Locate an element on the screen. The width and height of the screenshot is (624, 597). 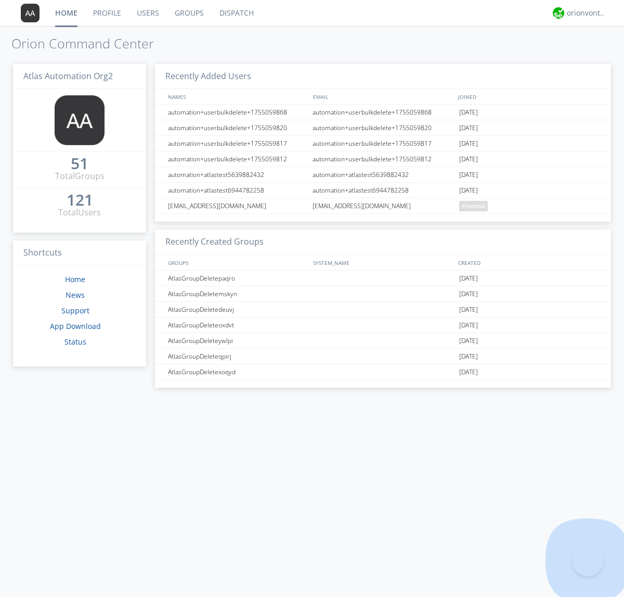
div: 121 is located at coordinates (80, 200).